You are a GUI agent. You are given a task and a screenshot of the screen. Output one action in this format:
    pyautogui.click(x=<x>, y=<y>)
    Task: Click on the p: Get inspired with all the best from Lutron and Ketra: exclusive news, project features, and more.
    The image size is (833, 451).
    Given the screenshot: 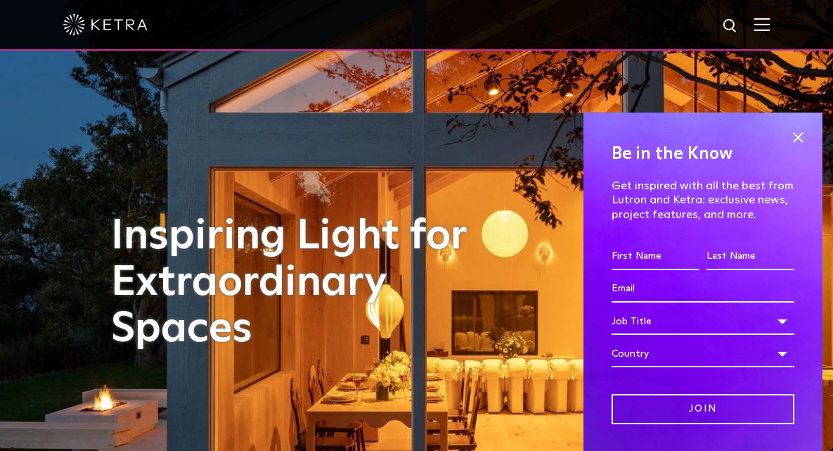 What is the action you would take?
    pyautogui.click(x=703, y=200)
    